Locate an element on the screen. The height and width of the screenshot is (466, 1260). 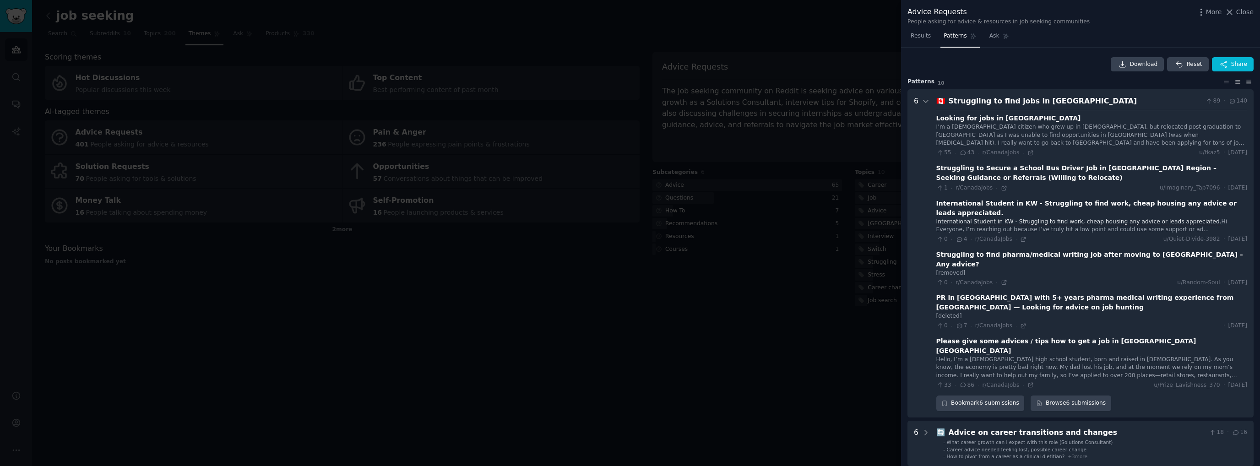
div: Bookmark 6 submissions is located at coordinates (980, 403).